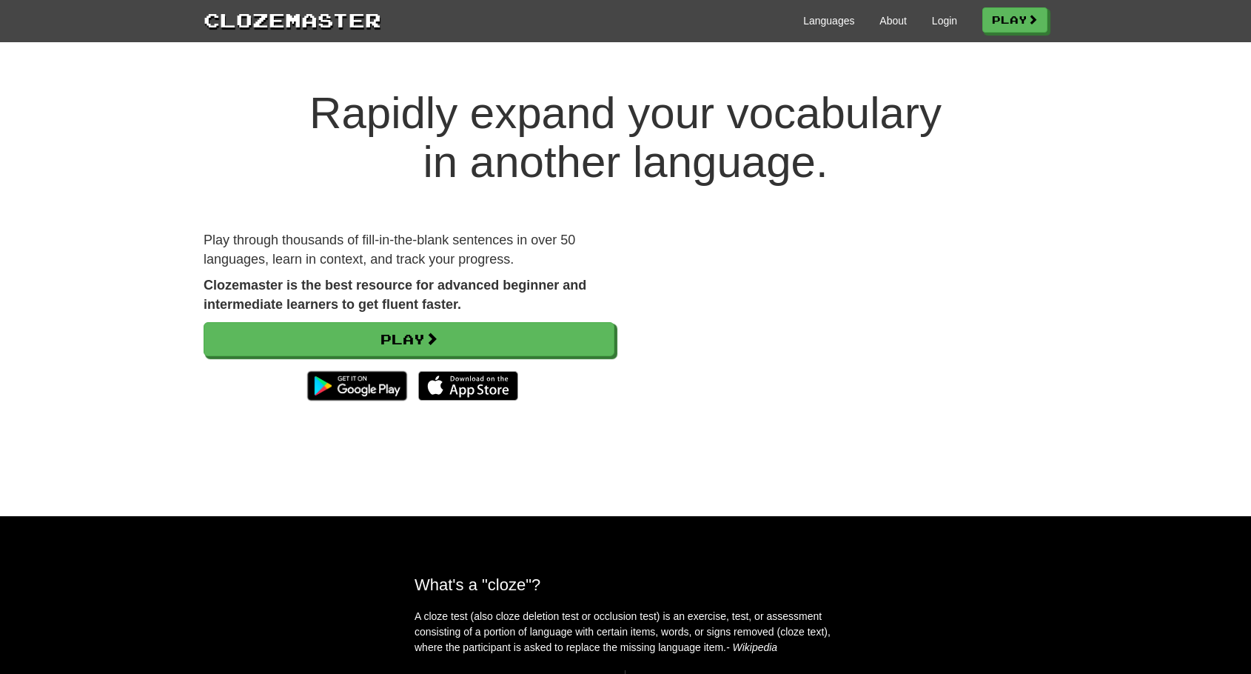 The width and height of the screenshot is (1251, 674). What do you see at coordinates (893, 21) in the screenshot?
I see `a: About` at bounding box center [893, 21].